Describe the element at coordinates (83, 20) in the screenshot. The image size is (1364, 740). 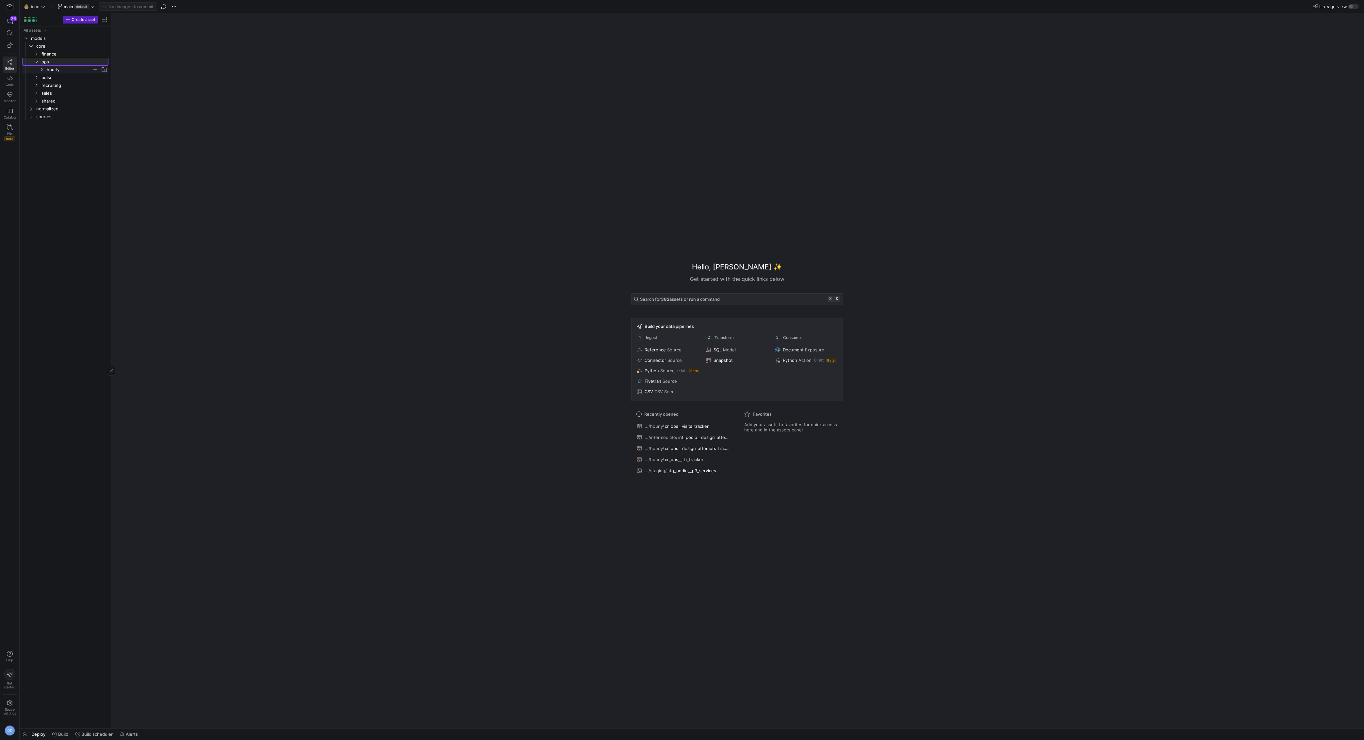
I see `span: Create asset` at that location.